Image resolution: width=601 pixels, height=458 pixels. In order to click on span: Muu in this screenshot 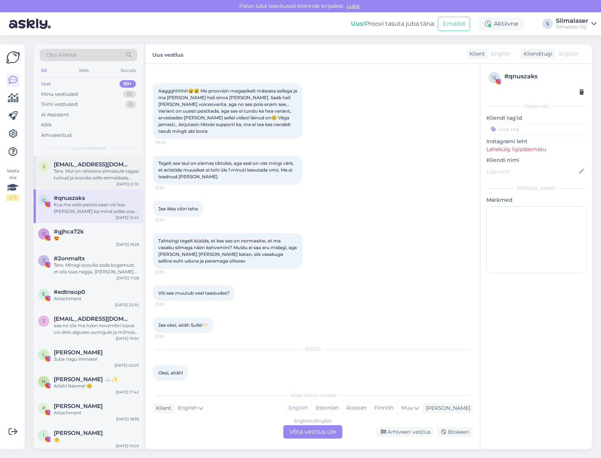, I will do `click(407, 408)`.